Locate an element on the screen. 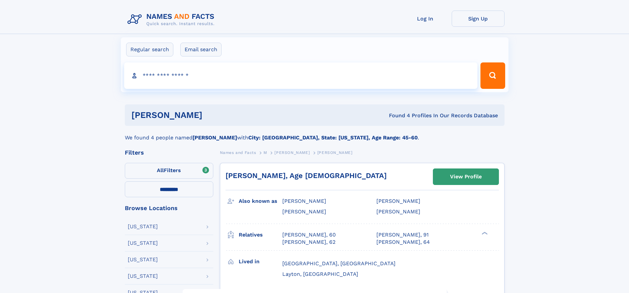  div: Browse Locations is located at coordinates (169, 208).